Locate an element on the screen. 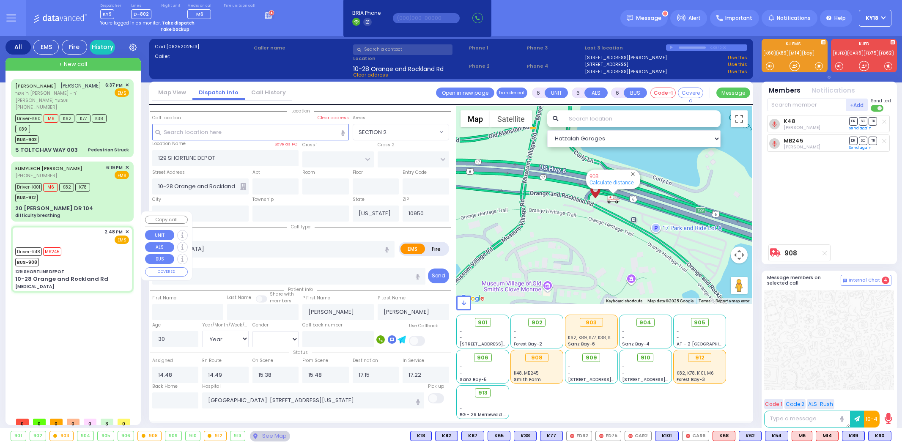 The image size is (902, 444). input: (000)000-00000 is located at coordinates (426, 18).